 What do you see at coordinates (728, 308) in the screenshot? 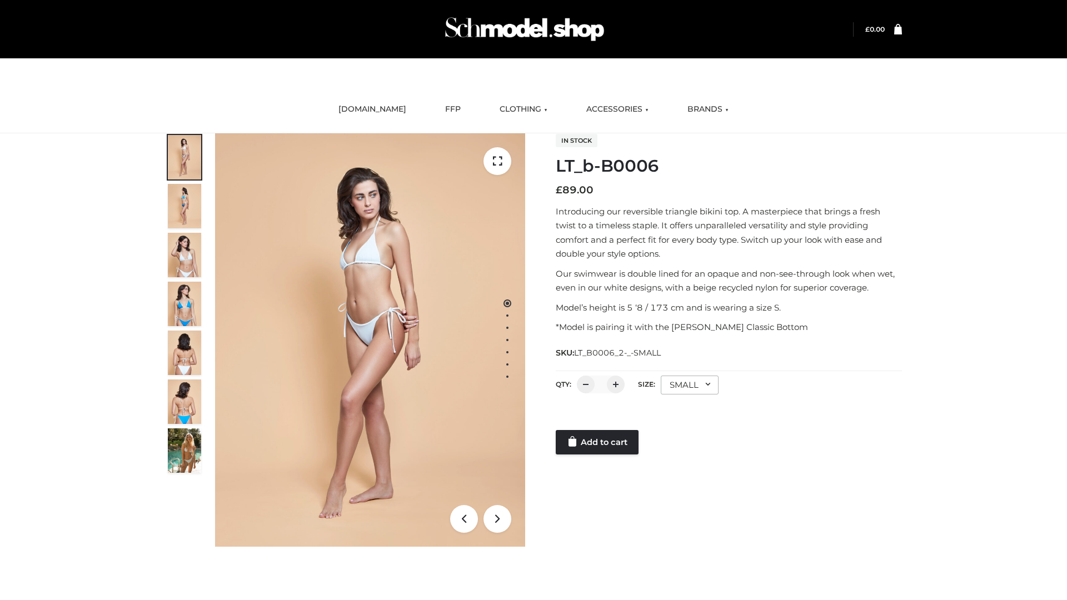
I see `p: Model’s height is 5 ‘8 / 173 cm and is wearing a size S.` at bounding box center [728, 308].